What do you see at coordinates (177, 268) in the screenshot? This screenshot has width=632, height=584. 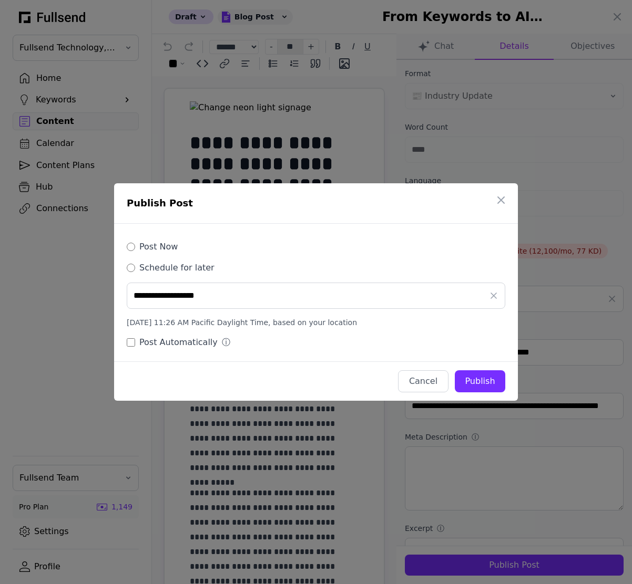 I see `label: Schedule for later` at bounding box center [177, 268].